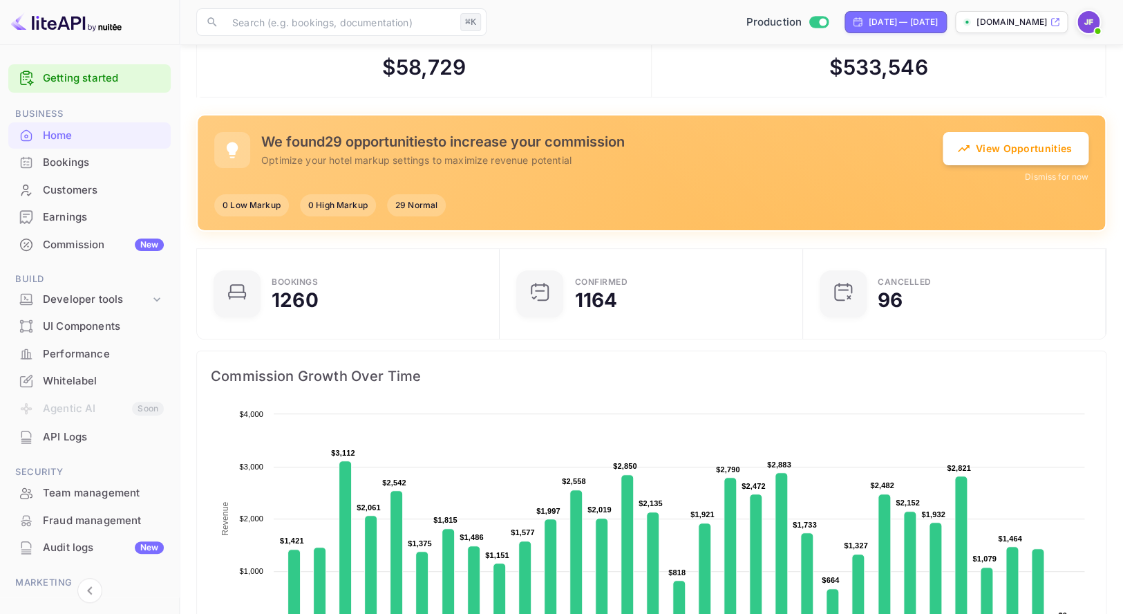  Describe the element at coordinates (89, 162) in the screenshot. I see `a: Bookings` at that location.